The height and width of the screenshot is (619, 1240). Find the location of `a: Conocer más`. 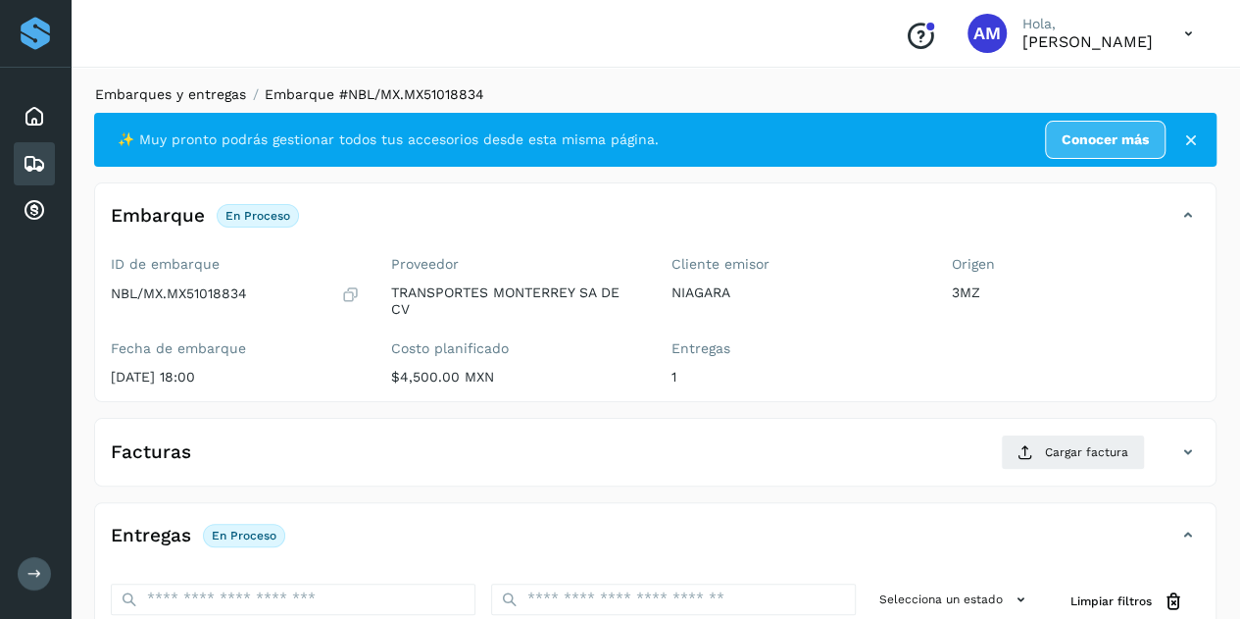

a: Conocer más is located at coordinates (1105, 139).